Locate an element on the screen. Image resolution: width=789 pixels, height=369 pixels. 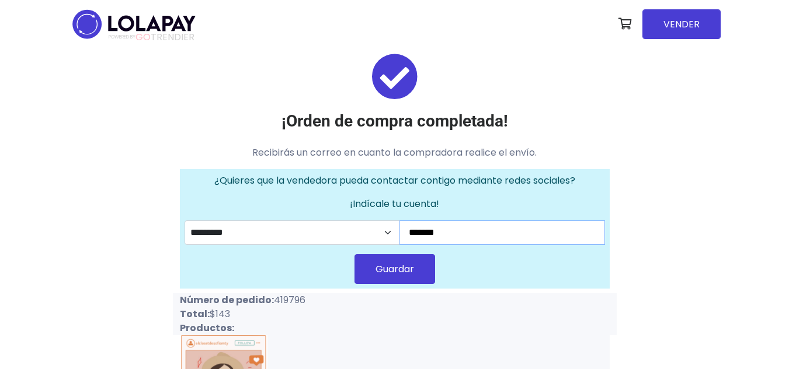
p: ¡Indícale tu cuenta! is located at coordinates (395, 204).